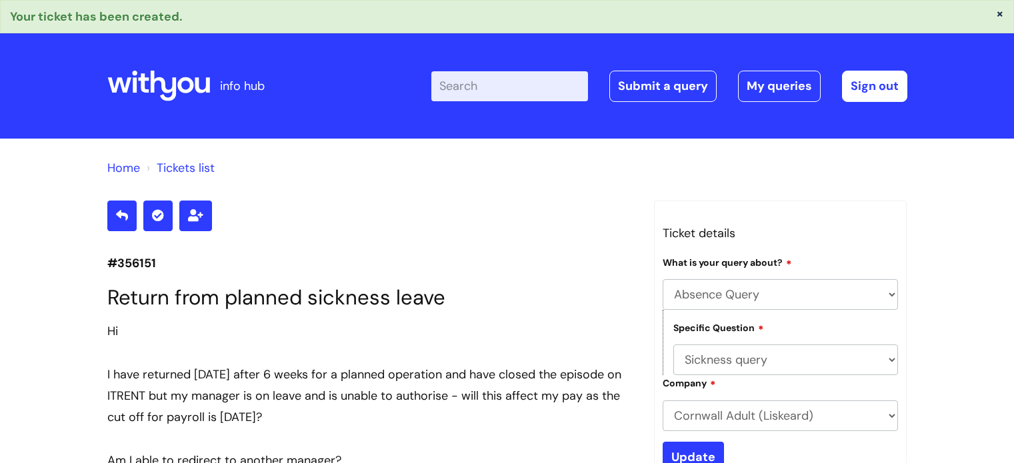 The width and height of the screenshot is (1014, 463). Describe the element at coordinates (663, 86) in the screenshot. I see `a: Submit a query` at that location.